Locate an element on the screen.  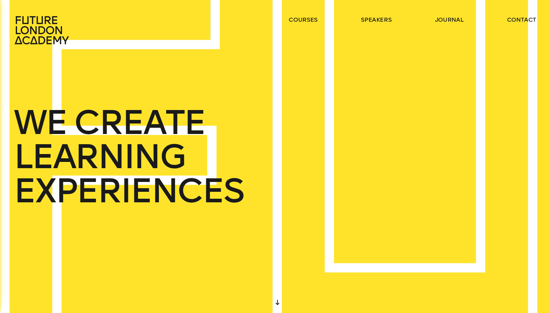
span: CREATE is located at coordinates (139, 122).